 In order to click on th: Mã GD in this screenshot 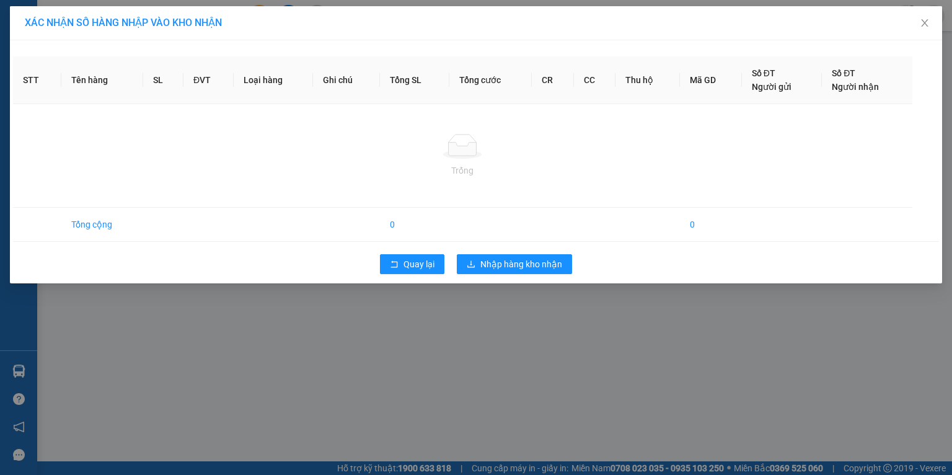, I will do `click(711, 80)`.